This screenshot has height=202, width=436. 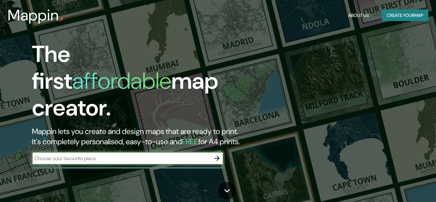 I want to click on input: Choose your favourite place, so click(x=121, y=158).